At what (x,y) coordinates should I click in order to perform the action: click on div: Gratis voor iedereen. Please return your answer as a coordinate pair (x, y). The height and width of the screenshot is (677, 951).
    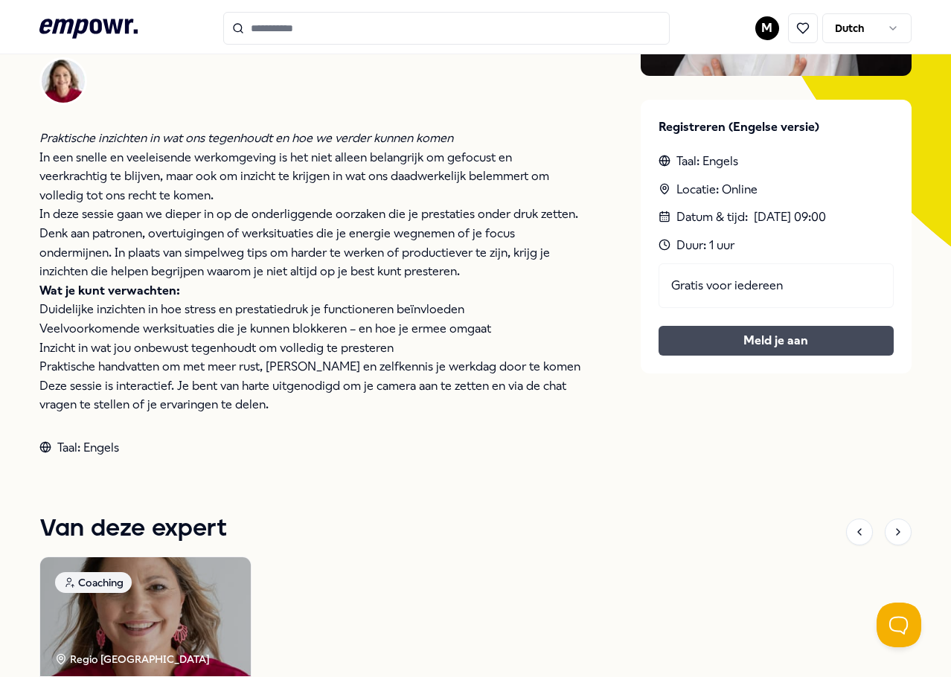
    Looking at the image, I should click on (776, 286).